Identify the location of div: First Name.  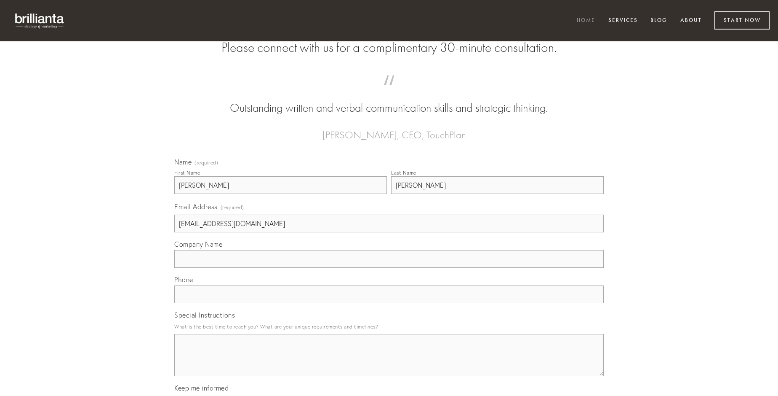
(187, 172).